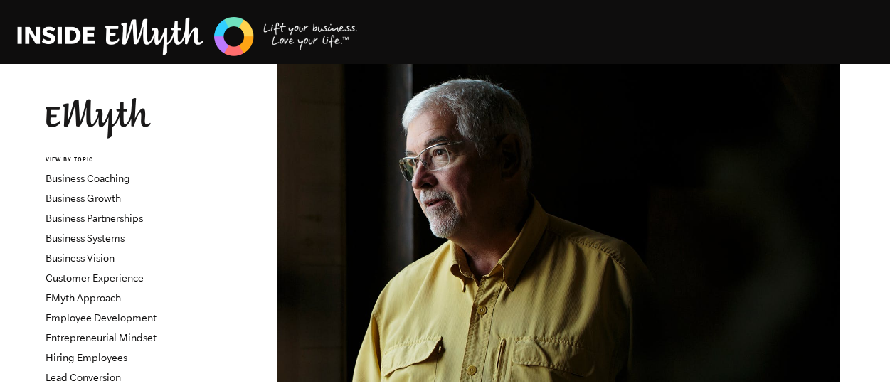 This screenshot has height=391, width=890. What do you see at coordinates (83, 198) in the screenshot?
I see `a: Business Growth` at bounding box center [83, 198].